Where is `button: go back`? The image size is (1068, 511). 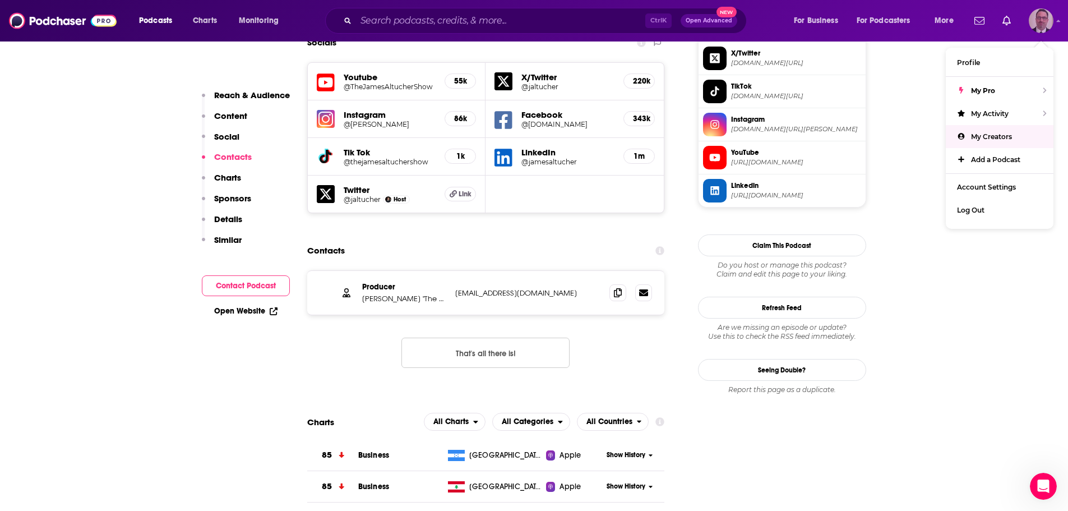 button: go back is located at coordinates (18, 15).